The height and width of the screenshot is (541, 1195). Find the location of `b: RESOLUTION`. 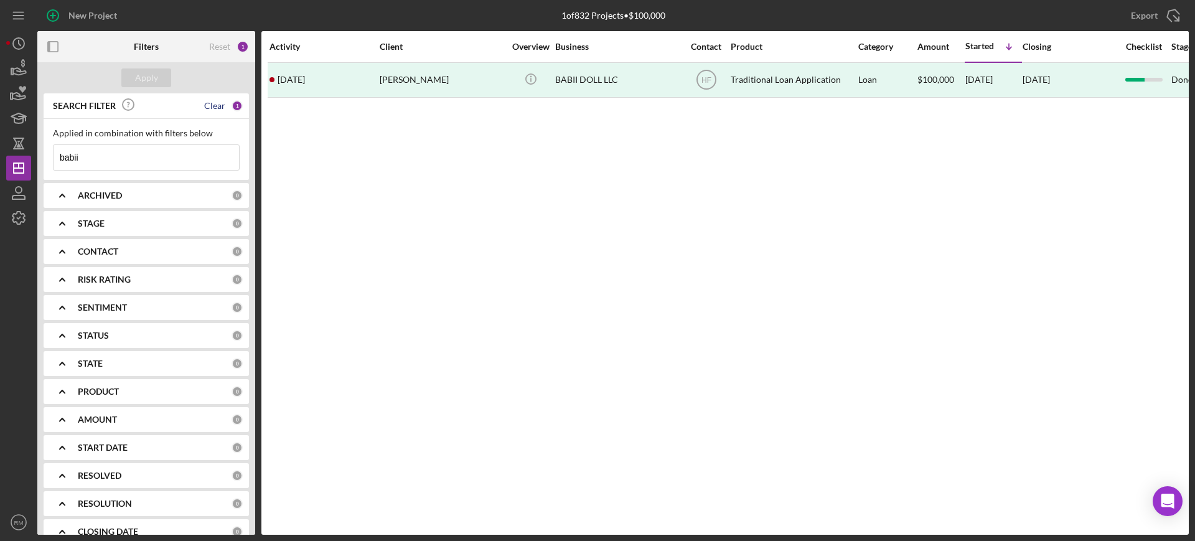

b: RESOLUTION is located at coordinates (105, 503).